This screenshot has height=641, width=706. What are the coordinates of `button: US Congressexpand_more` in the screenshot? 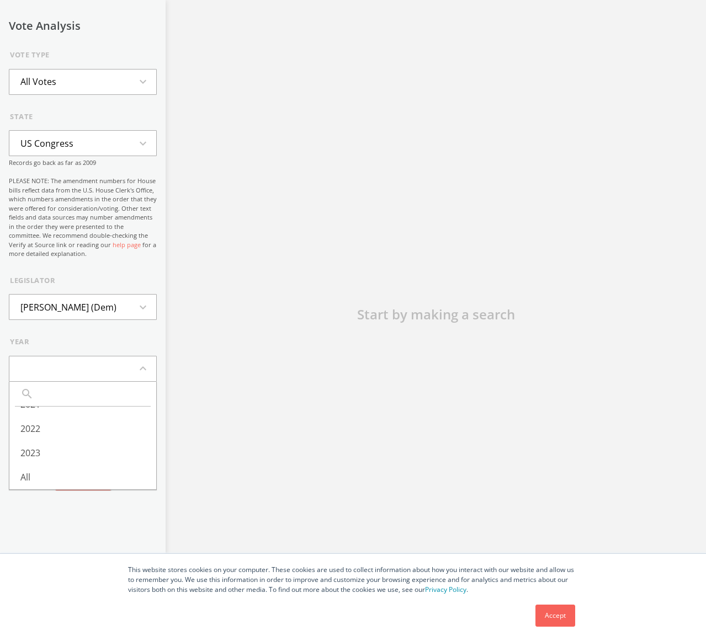 It's located at (83, 143).